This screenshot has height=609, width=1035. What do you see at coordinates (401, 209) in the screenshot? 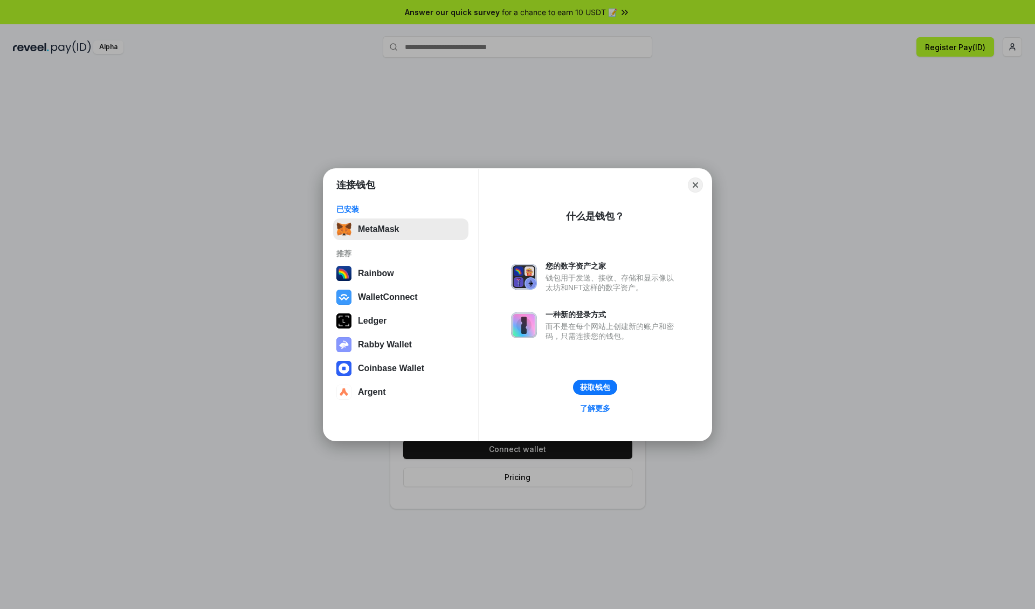
I see `div: 已安装` at bounding box center [401, 209].